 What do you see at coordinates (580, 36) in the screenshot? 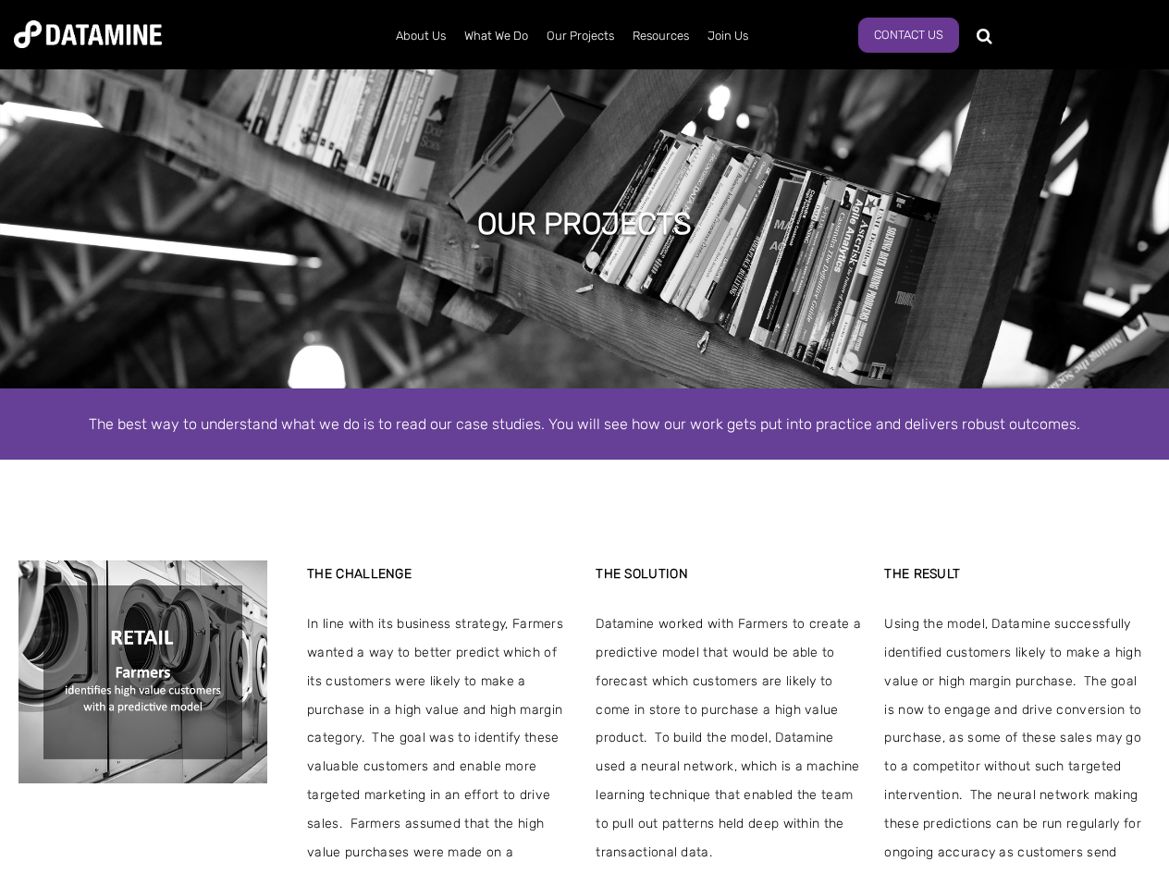
I see `a: Our Projects` at bounding box center [580, 36].